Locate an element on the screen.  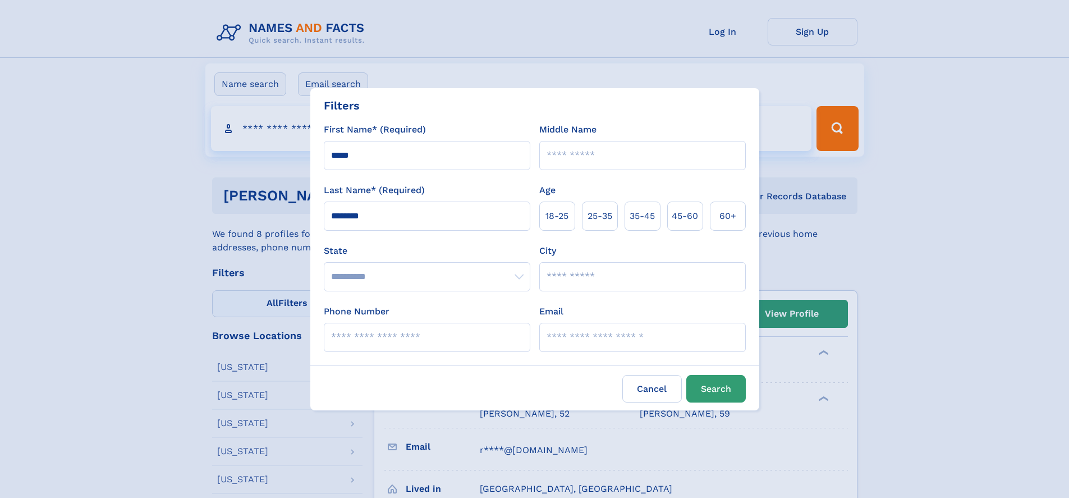
label: First Name* (Required) is located at coordinates (375, 130).